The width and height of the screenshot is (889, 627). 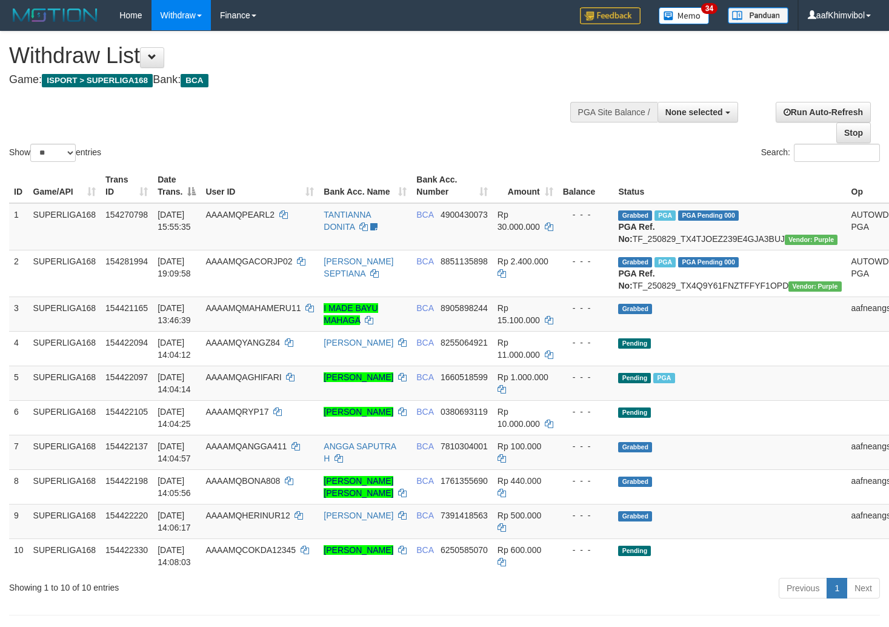 What do you see at coordinates (242, 342) in the screenshot?
I see `span: AAAAMQYANGZ84` at bounding box center [242, 342].